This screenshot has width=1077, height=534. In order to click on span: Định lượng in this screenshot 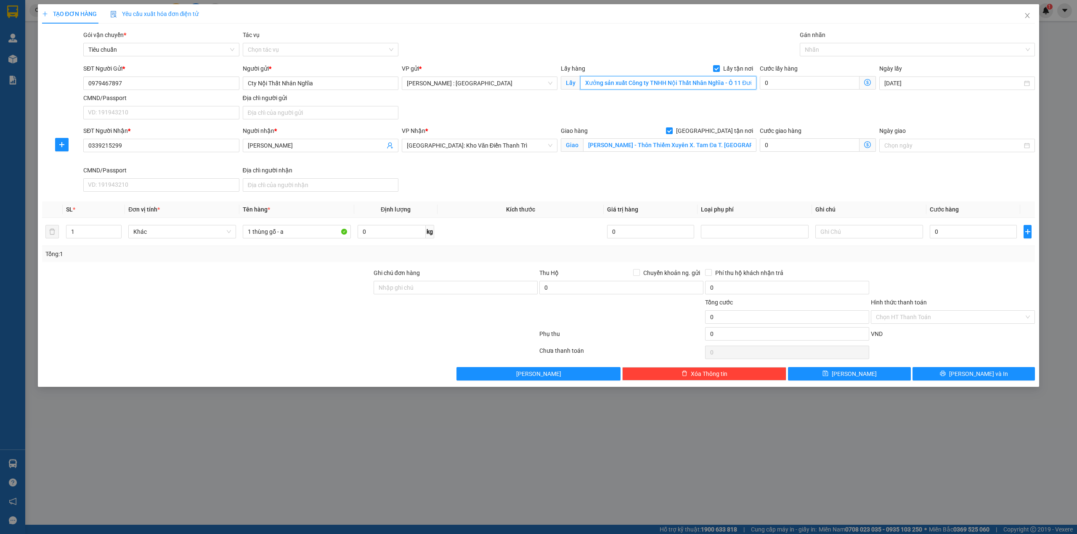, I will do `click(396, 210)`.